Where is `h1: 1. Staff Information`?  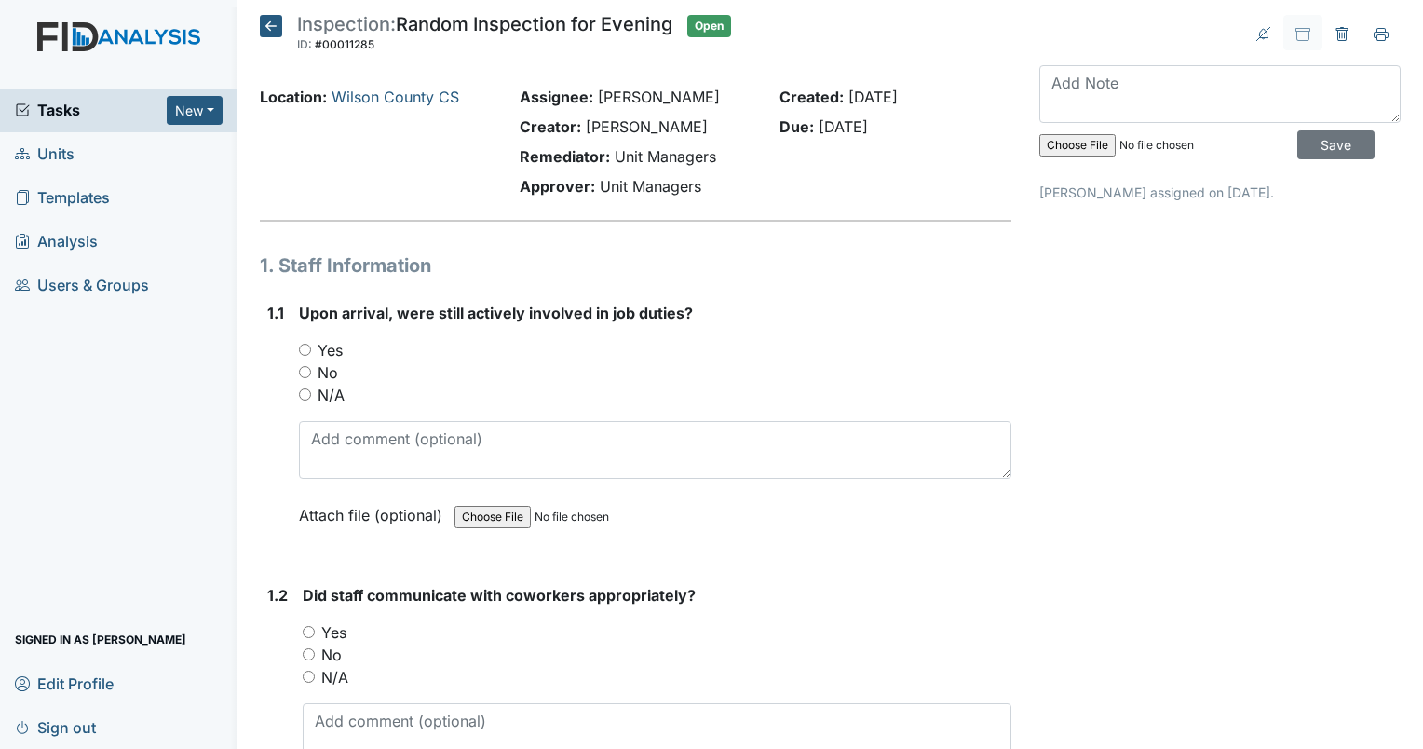 h1: 1. Staff Information is located at coordinates (635, 265).